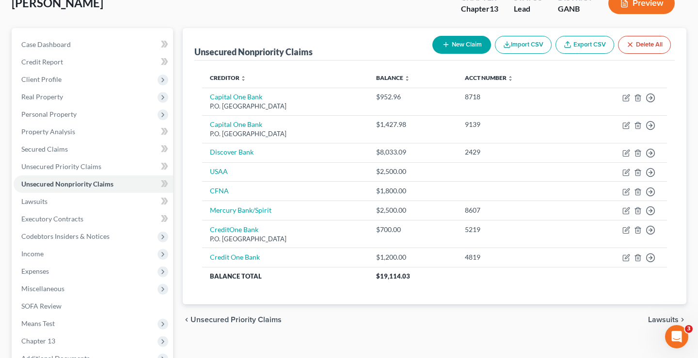 The image size is (698, 358). What do you see at coordinates (48, 131) in the screenshot?
I see `span: Property Analysis` at bounding box center [48, 131].